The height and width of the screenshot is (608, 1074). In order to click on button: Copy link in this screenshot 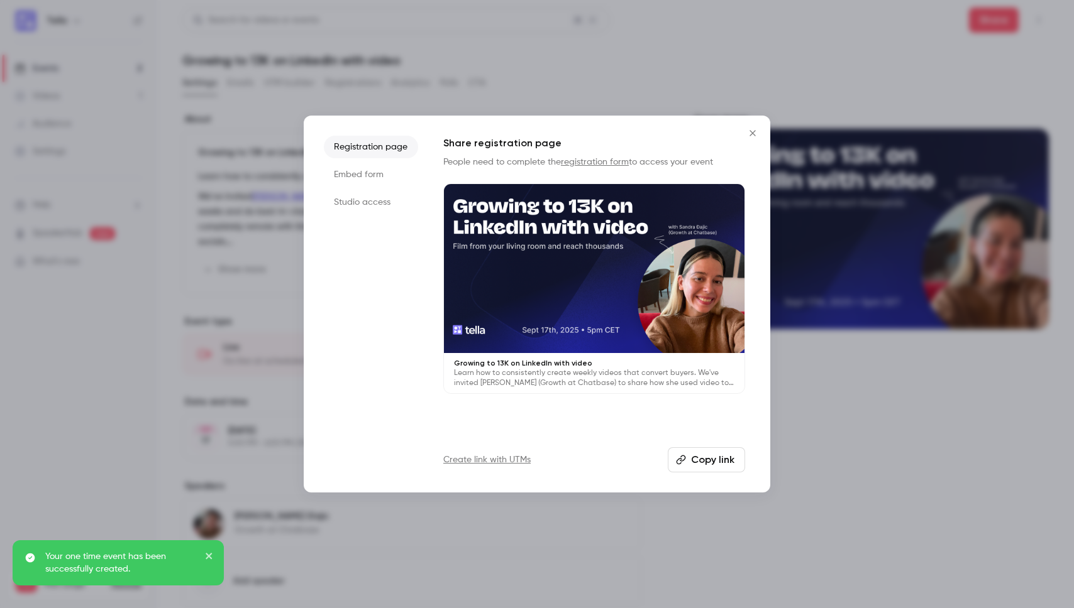, I will do `click(706, 460)`.